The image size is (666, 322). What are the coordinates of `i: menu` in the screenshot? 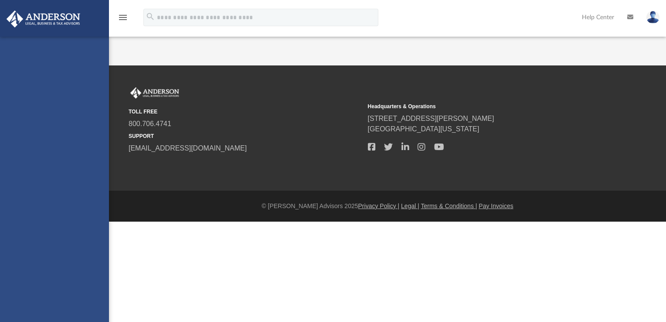 It's located at (123, 17).